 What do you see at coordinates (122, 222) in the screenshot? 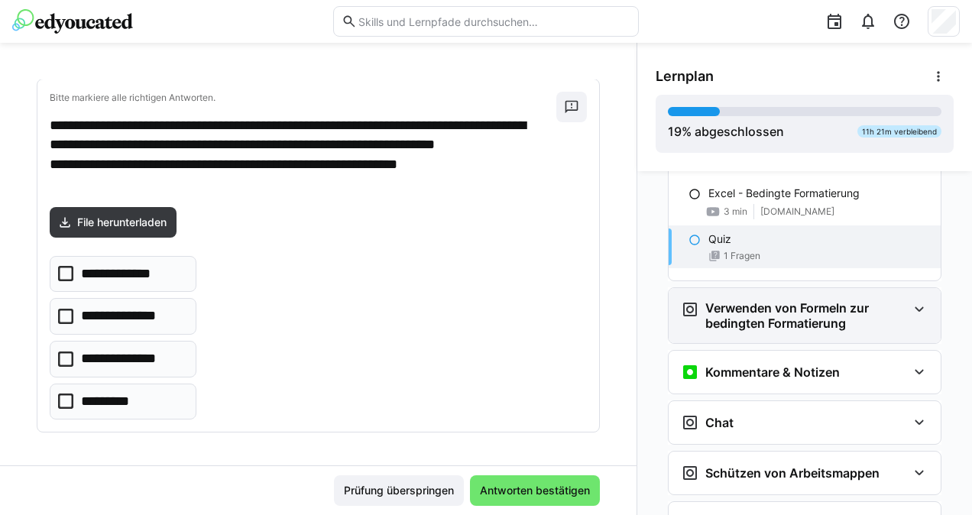
I see `span: File herunterladen` at bounding box center [122, 222].